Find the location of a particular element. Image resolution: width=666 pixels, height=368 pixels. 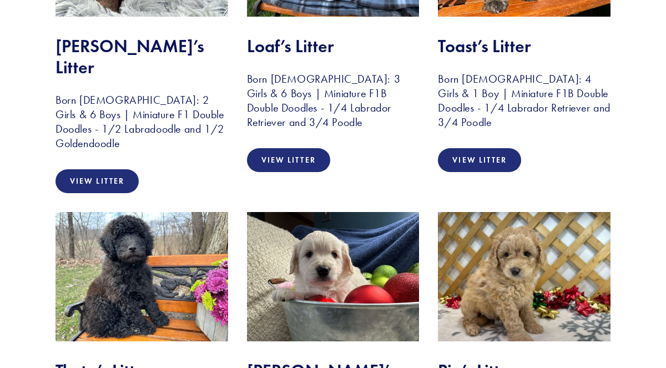

h2: Loaf’s Litter is located at coordinates (333, 46).